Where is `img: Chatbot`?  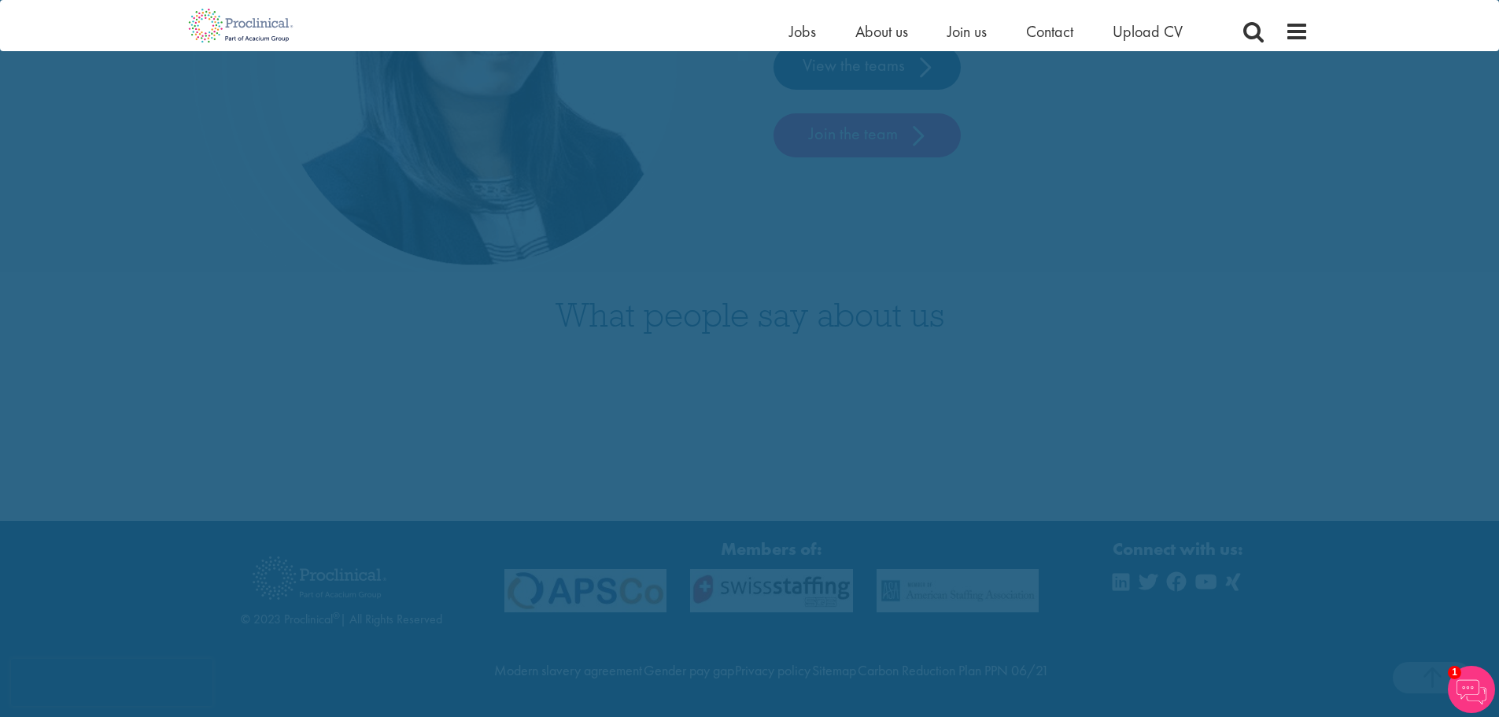
img: Chatbot is located at coordinates (1471, 689).